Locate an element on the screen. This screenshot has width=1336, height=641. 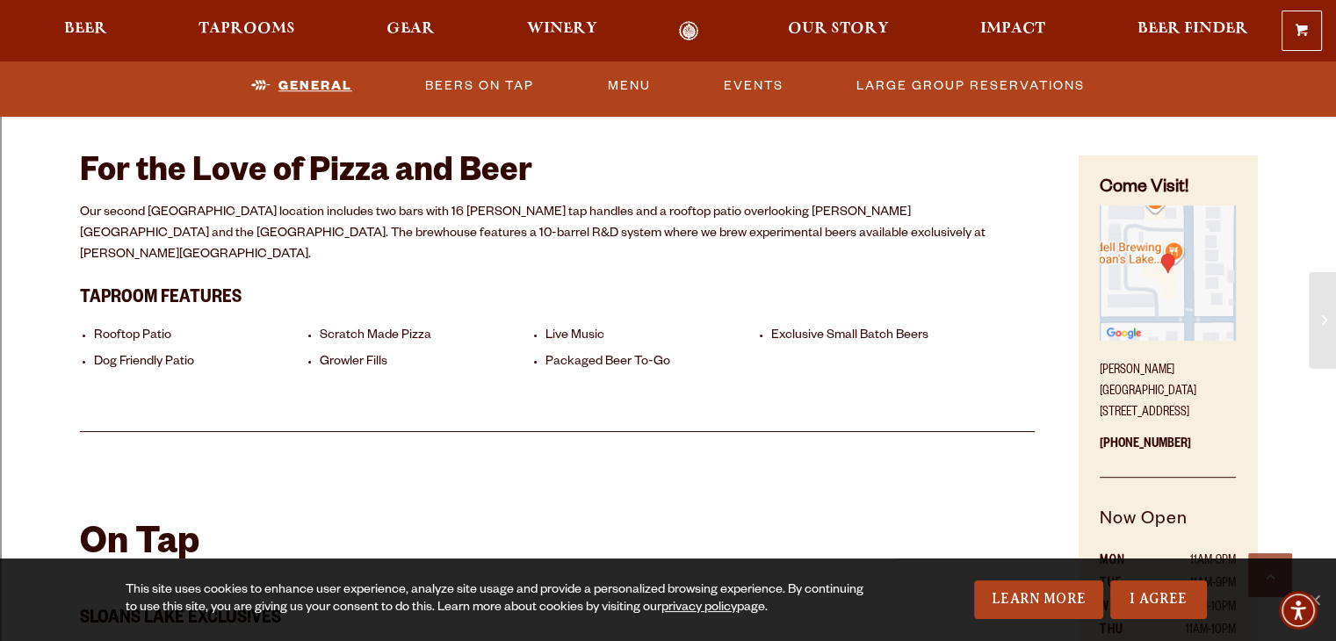
a: Menu is located at coordinates (628, 86).